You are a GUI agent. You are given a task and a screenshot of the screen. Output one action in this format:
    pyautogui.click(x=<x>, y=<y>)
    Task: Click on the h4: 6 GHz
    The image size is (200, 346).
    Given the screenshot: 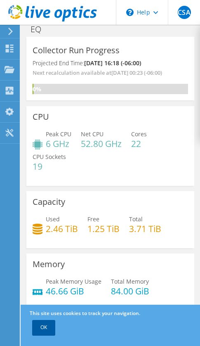 What is the action you would take?
    pyautogui.click(x=59, y=144)
    